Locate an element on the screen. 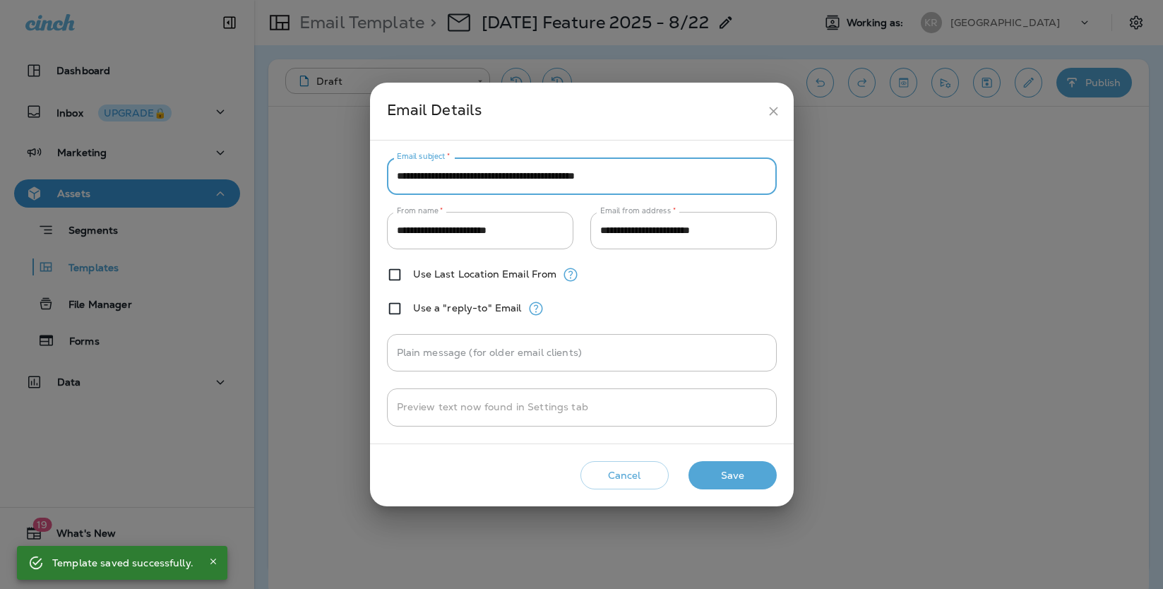  label: Email subject is located at coordinates (424, 156).